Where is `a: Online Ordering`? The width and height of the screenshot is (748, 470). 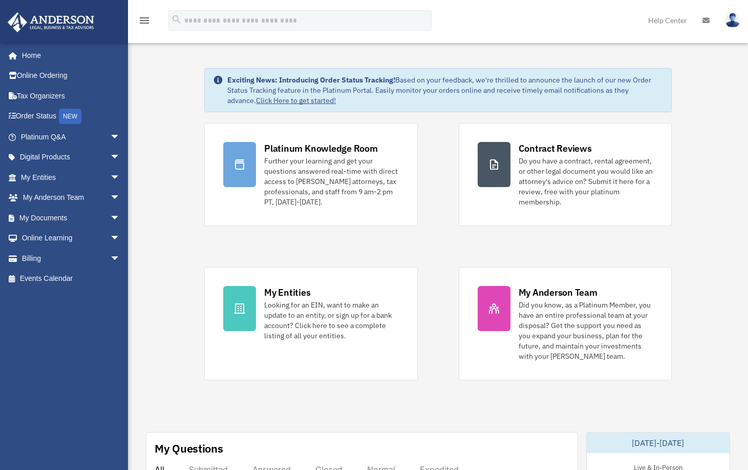 a: Online Ordering is located at coordinates (71, 76).